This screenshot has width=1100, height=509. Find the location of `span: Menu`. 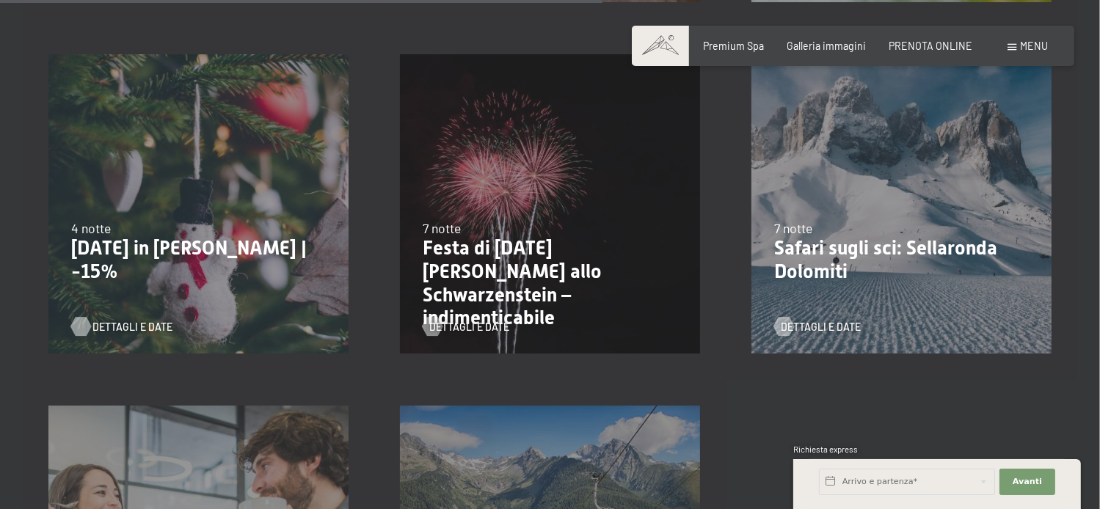

span: Menu is located at coordinates (1035, 45).